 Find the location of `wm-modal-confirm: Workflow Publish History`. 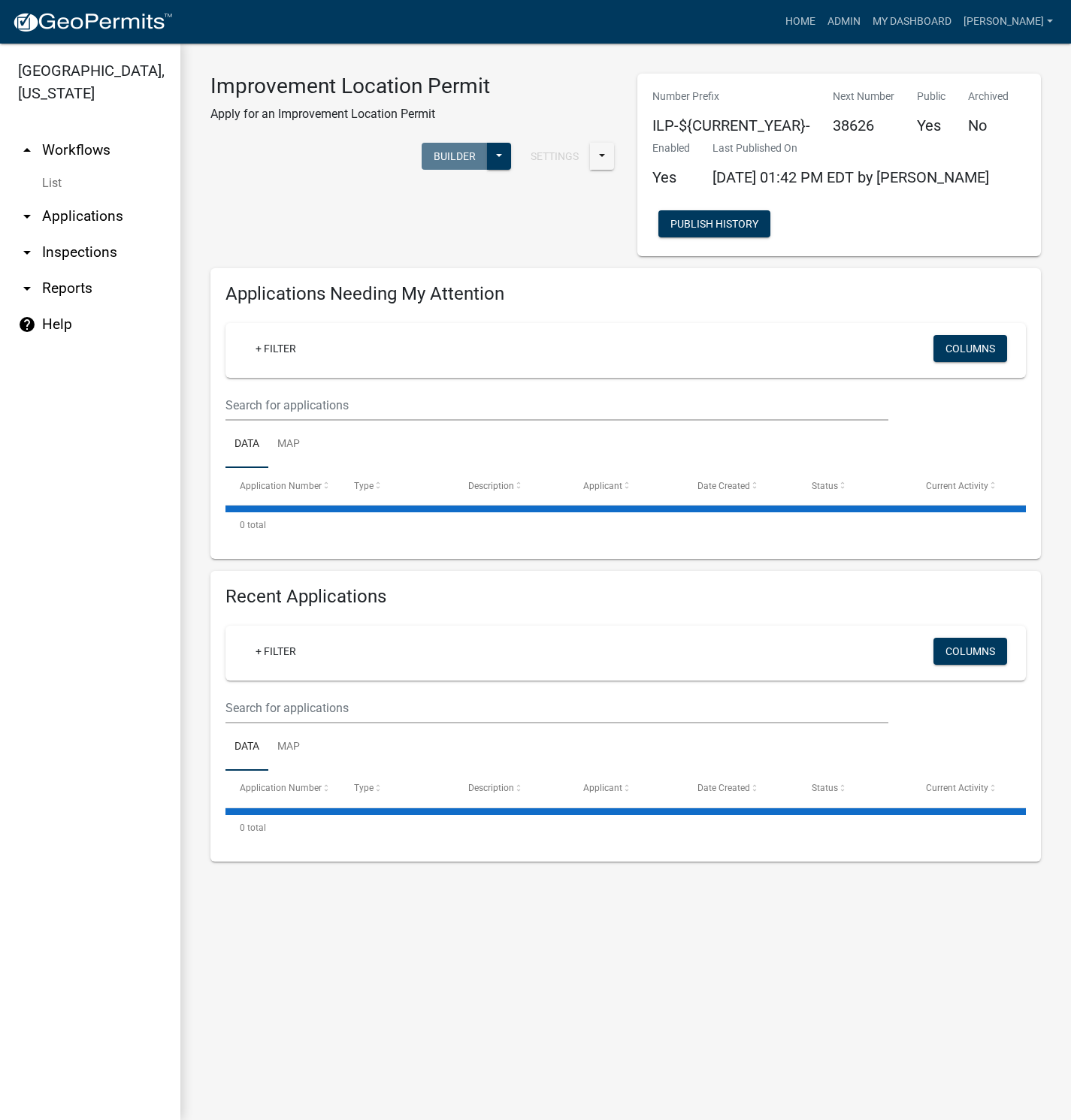

wm-modal-confirm: Workflow Publish History is located at coordinates (713, 225).